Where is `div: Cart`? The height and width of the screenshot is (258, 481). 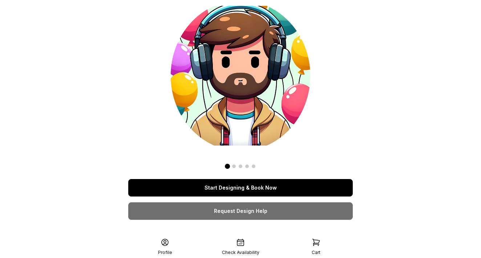
div: Cart is located at coordinates (316, 252).